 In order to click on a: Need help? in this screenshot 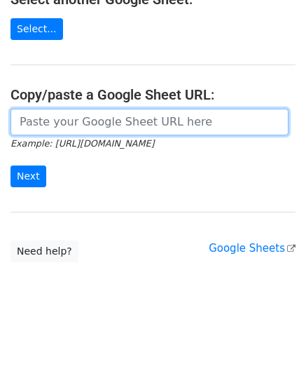, I will do `click(44, 251)`.